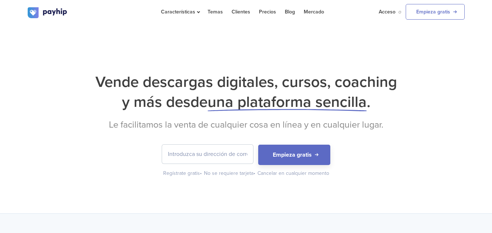  I want to click on font: Características, so click(178, 12).